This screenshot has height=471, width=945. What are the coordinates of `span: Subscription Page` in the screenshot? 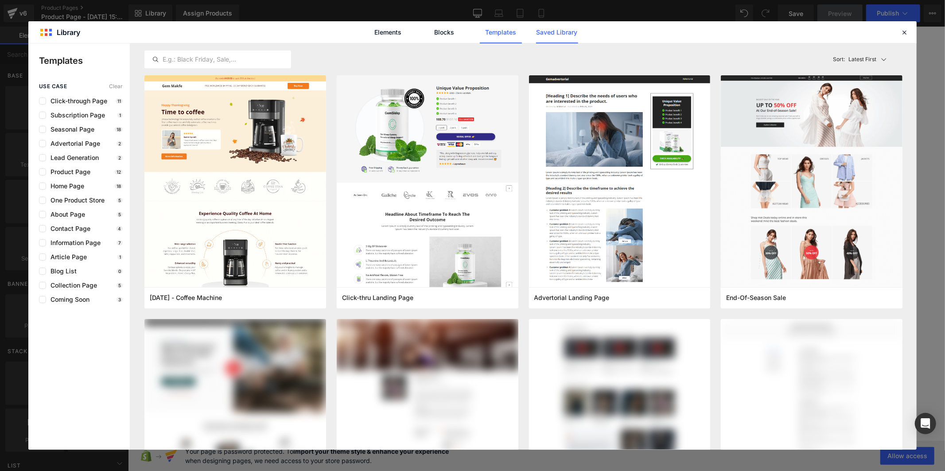 It's located at (75, 115).